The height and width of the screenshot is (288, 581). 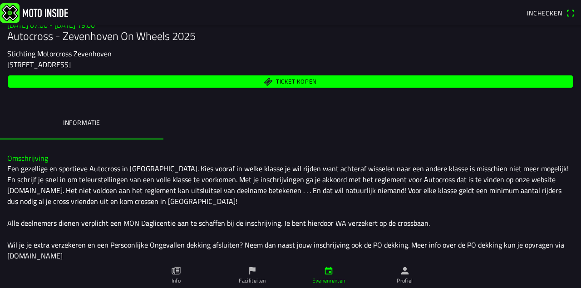 I want to click on ion-icon: calendar, so click(x=329, y=270).